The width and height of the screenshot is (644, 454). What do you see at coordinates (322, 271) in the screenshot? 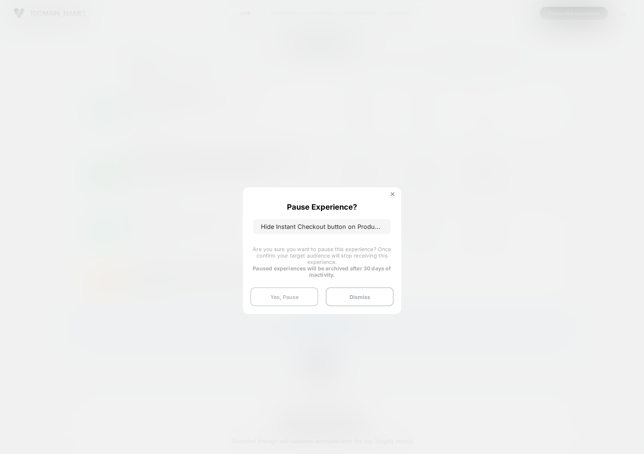
I see `strong: Paused experiences will be archived after 30 days of inactivity.` at bounding box center [322, 271].